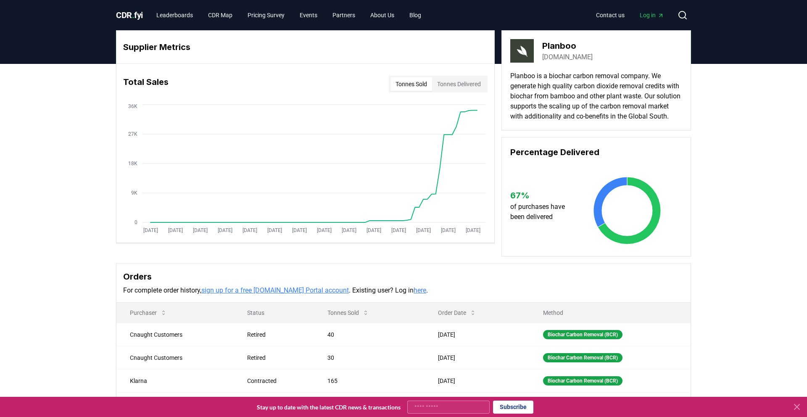 Image resolution: width=807 pixels, height=417 pixels. What do you see at coordinates (567, 46) in the screenshot?
I see `h3: Planboo` at bounding box center [567, 46].